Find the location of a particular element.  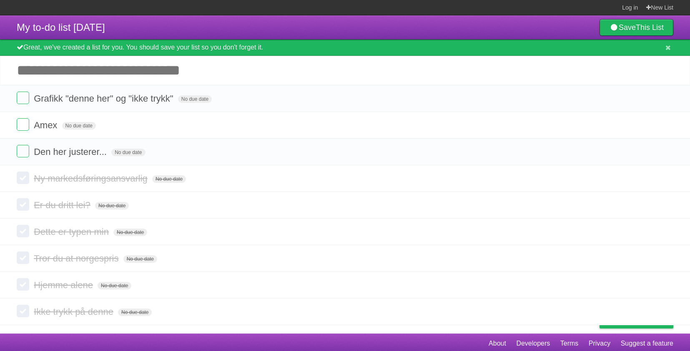

span: Er du dritt lei? is located at coordinates (63, 205).